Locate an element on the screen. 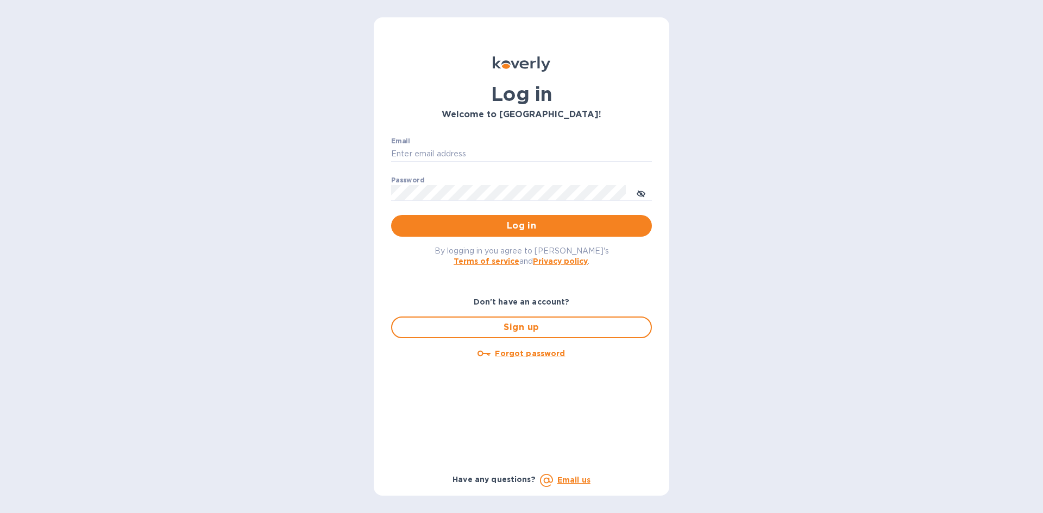 This screenshot has height=513, width=1043. img: Koverly is located at coordinates (522, 64).